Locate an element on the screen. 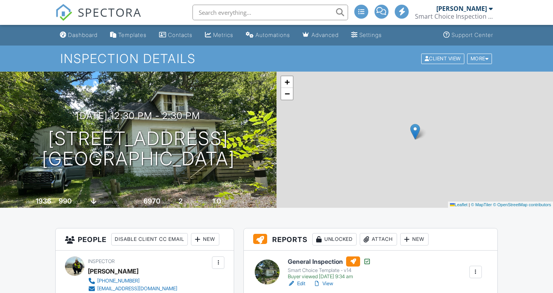  a: View is located at coordinates (323, 283).